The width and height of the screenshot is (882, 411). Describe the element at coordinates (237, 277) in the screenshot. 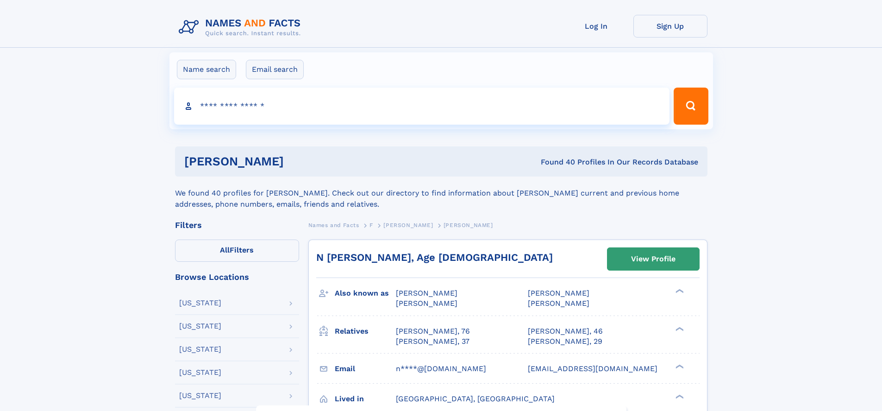

I see `div: Browse Locations` at that location.